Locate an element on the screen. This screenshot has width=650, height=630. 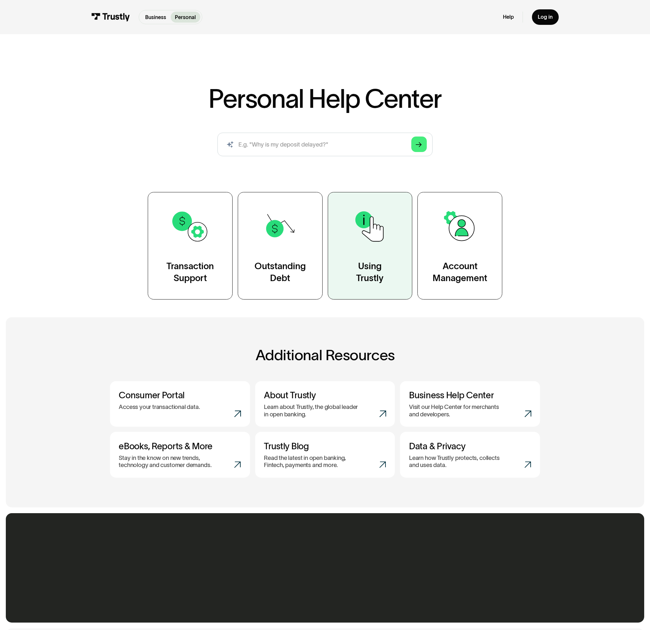
div: Transaction Support is located at coordinates (190, 272).